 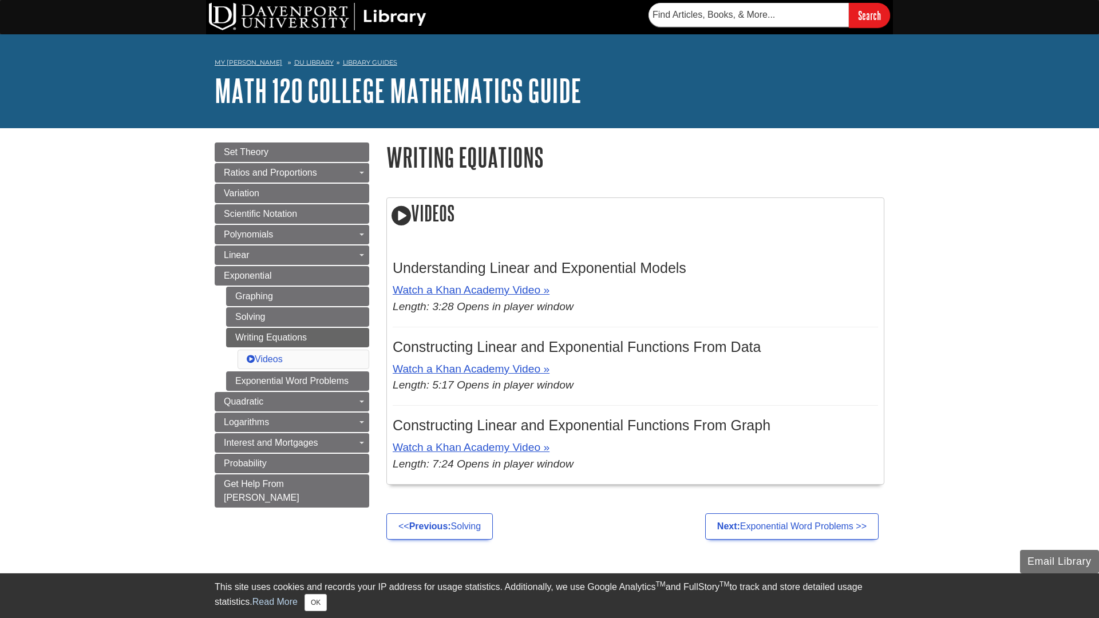 What do you see at coordinates (791, 526) in the screenshot?
I see `a: Next:Exponential Word Problems >>` at bounding box center [791, 526].